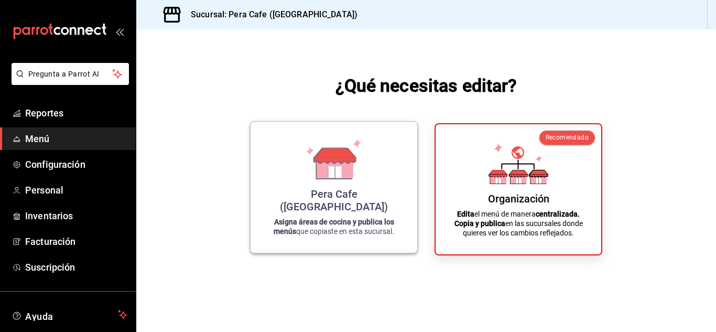  What do you see at coordinates (519, 199) in the screenshot?
I see `div: Organización` at bounding box center [519, 199].